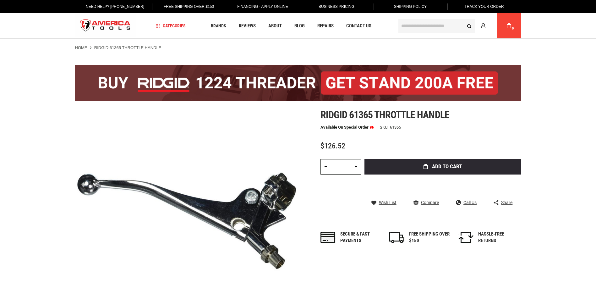 This screenshot has width=596, height=300. What do you see at coordinates (218, 26) in the screenshot?
I see `a: Brands` at bounding box center [218, 26].